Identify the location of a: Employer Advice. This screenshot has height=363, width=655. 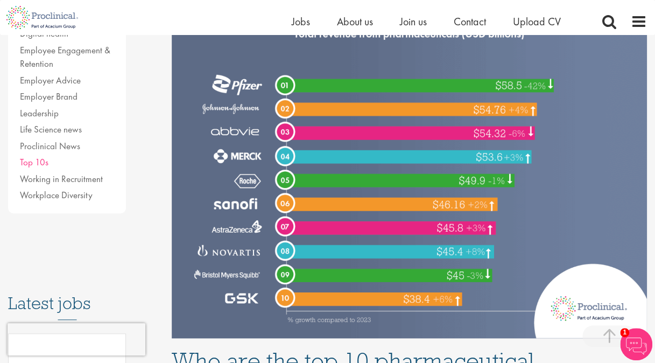
(50, 80).